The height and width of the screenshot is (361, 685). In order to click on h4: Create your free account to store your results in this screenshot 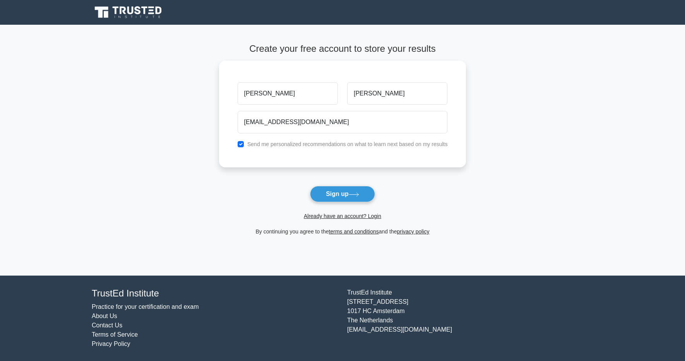, I will do `click(342, 49)`.